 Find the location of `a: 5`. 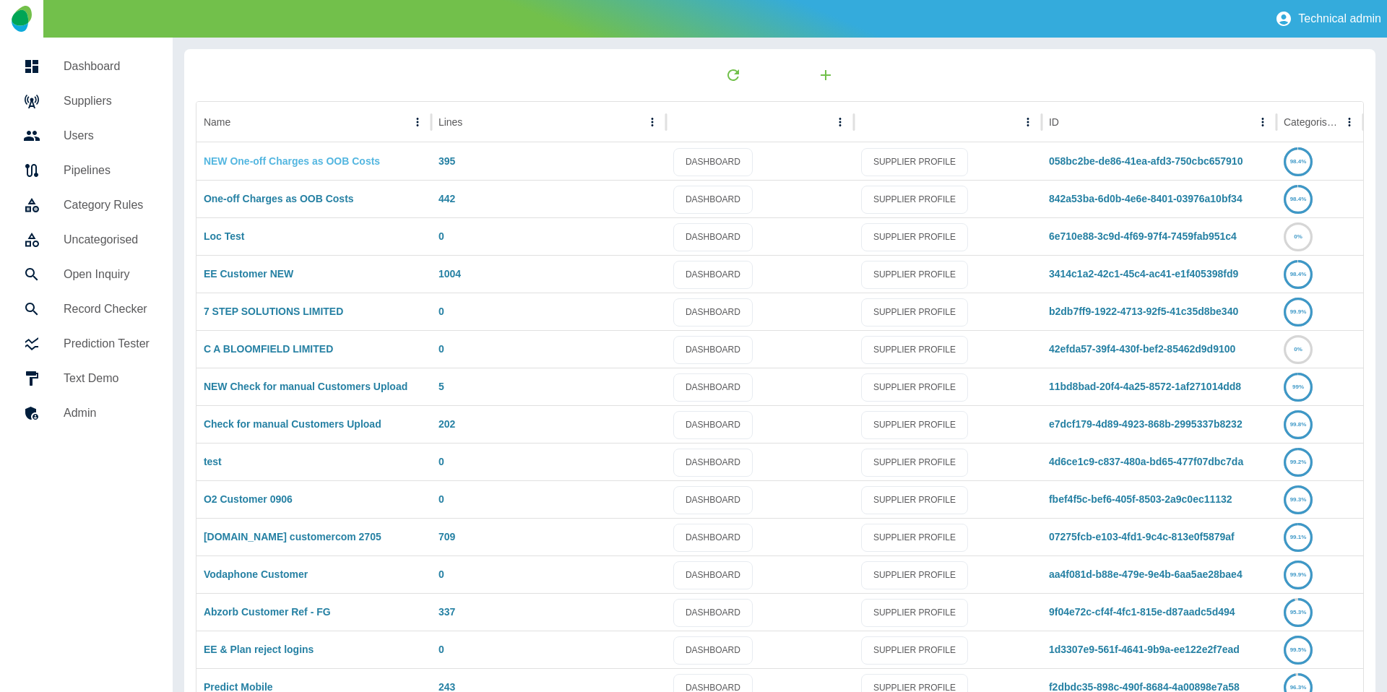

a: 5 is located at coordinates (441, 386).